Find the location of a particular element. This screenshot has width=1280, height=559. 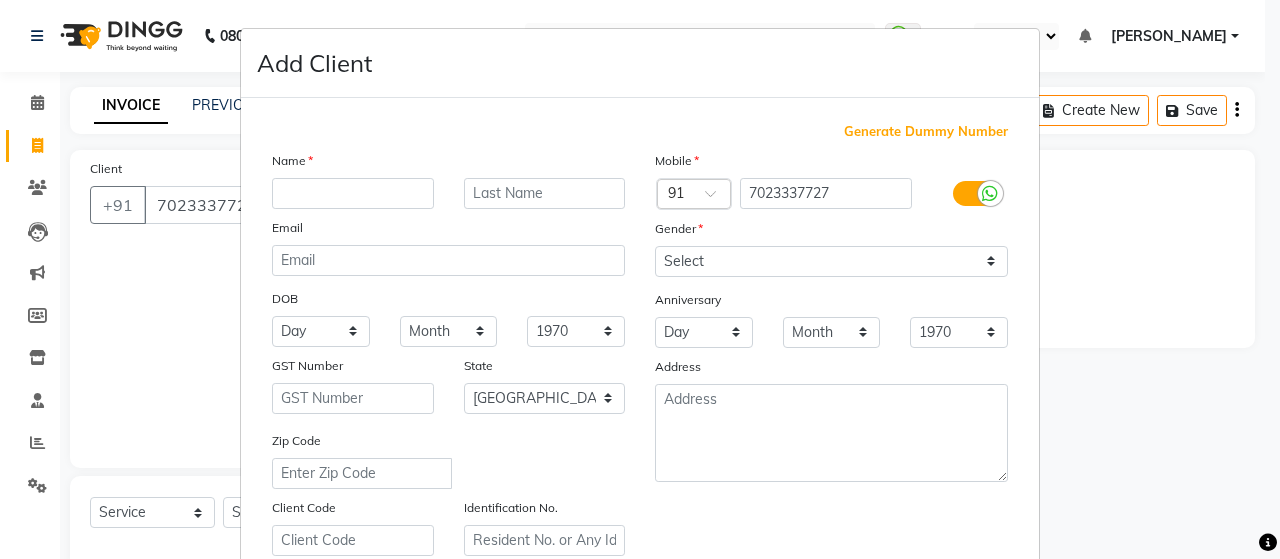

label: Mobile is located at coordinates (677, 161).